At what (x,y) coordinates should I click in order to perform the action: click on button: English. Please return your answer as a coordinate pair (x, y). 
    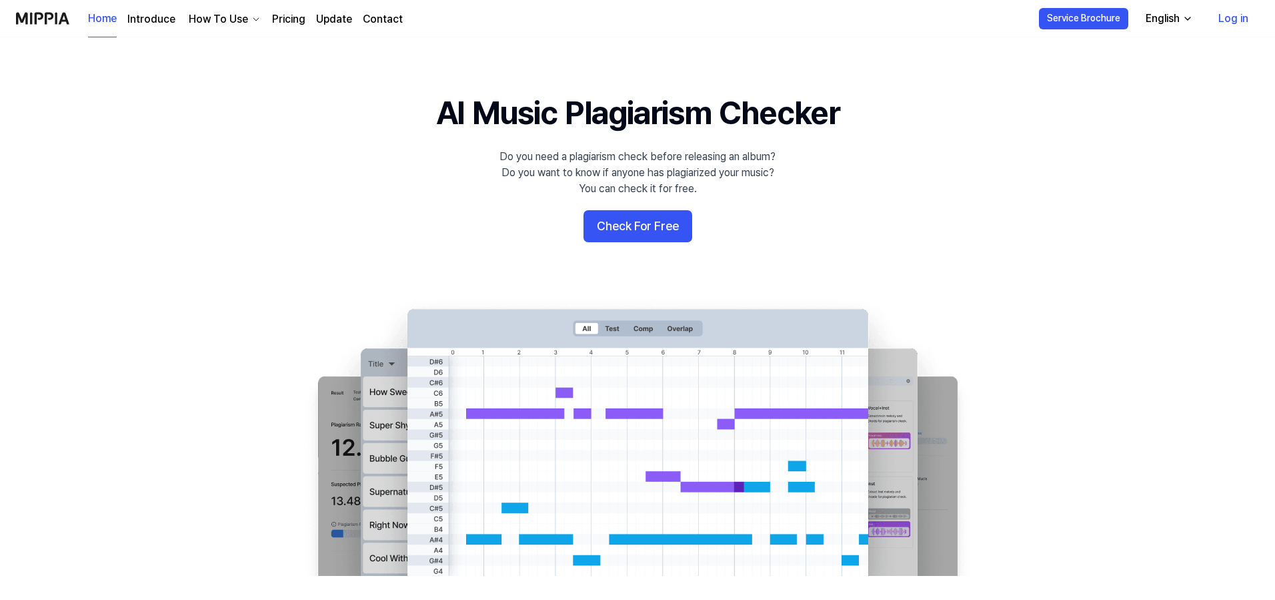
    Looking at the image, I should click on (1168, 19).